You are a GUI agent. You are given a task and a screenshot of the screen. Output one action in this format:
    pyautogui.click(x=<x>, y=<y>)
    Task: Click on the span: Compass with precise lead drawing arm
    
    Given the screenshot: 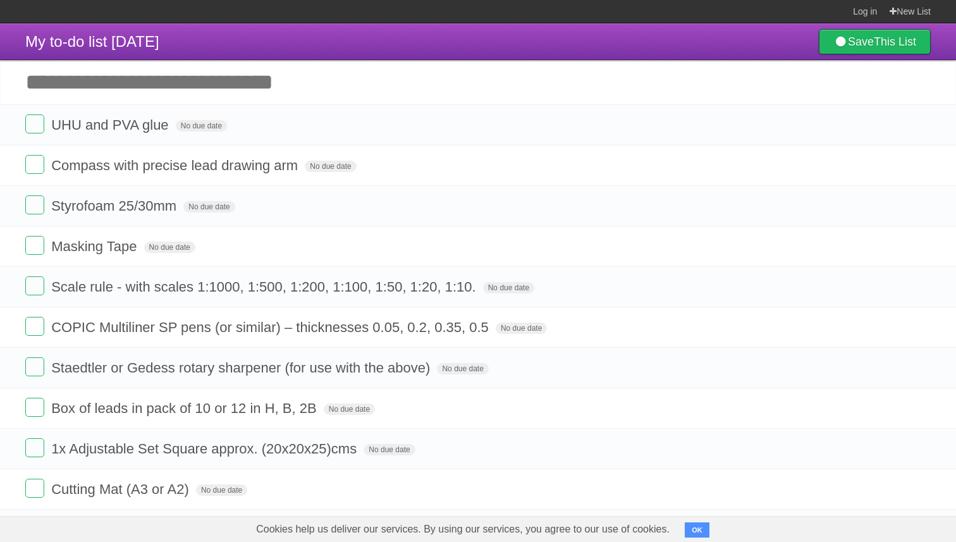 What is the action you would take?
    pyautogui.click(x=176, y=165)
    